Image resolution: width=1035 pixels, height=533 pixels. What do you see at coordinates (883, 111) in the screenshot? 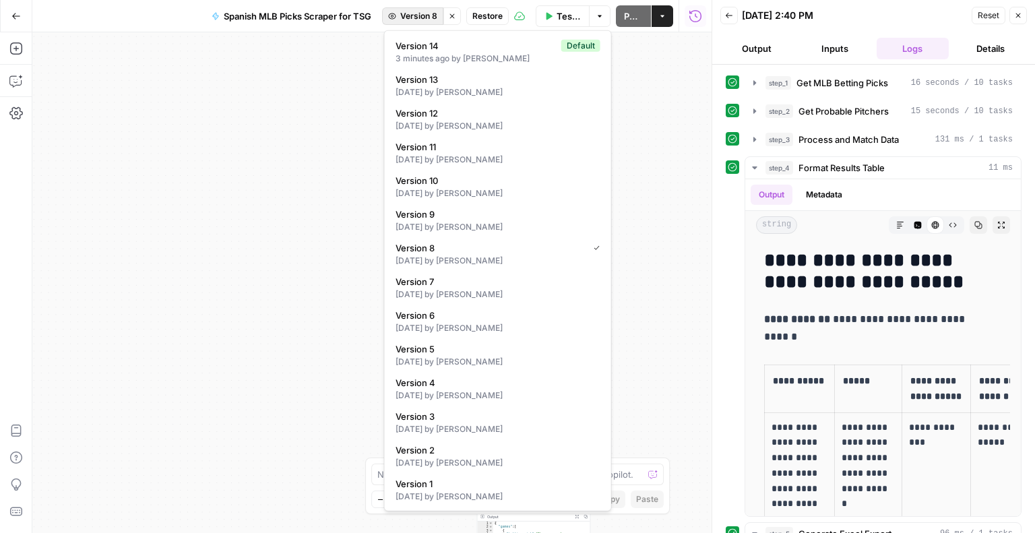
I see `button: 15 seconds / 10 tasks` at bounding box center [883, 111].